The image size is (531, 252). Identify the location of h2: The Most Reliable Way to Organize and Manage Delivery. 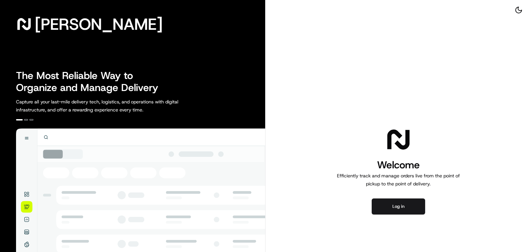
(91, 82).